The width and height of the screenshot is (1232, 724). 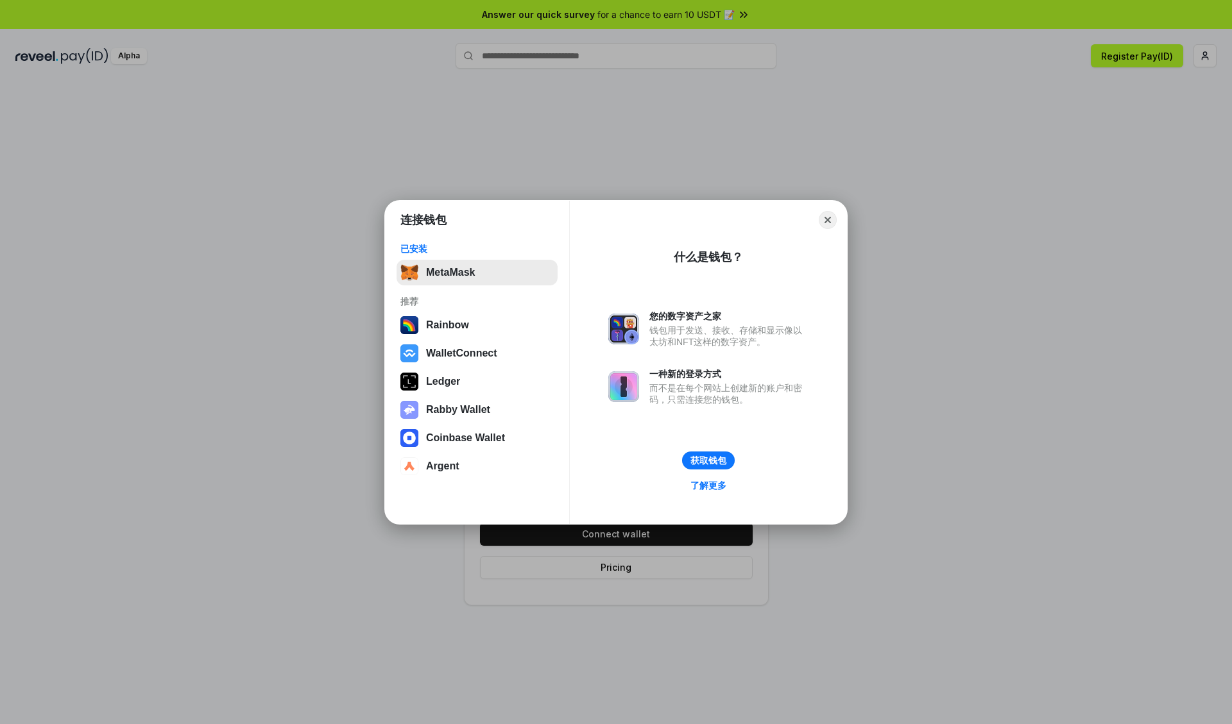 What do you see at coordinates (708, 257) in the screenshot?
I see `div: 什么是钱包？` at bounding box center [708, 257].